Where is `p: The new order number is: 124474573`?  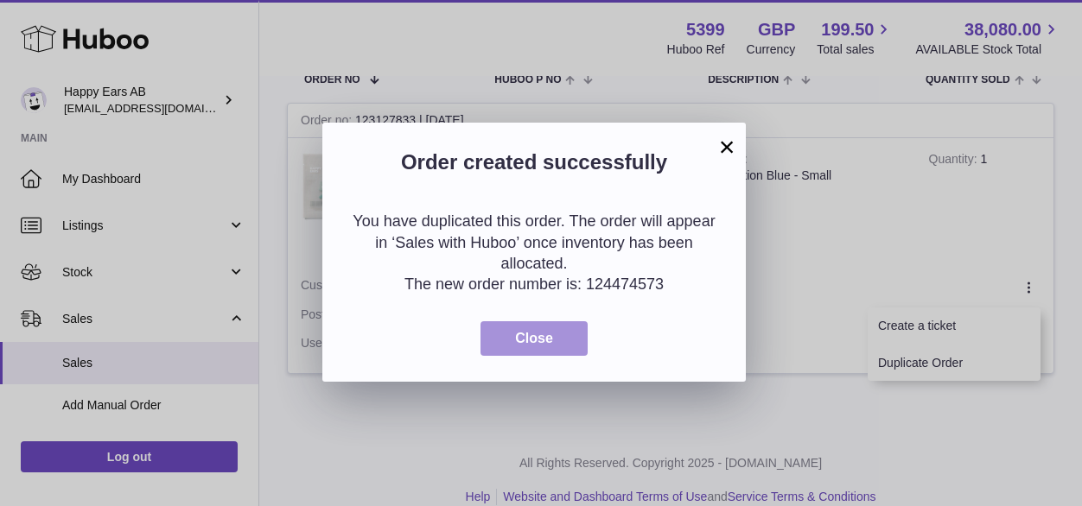 p: The new order number is: 124474573 is located at coordinates (534, 284).